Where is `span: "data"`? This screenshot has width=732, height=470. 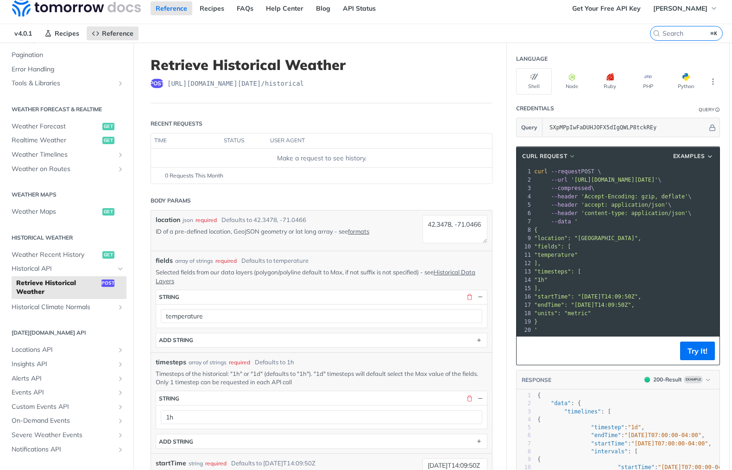
span: "data" is located at coordinates (561, 403).